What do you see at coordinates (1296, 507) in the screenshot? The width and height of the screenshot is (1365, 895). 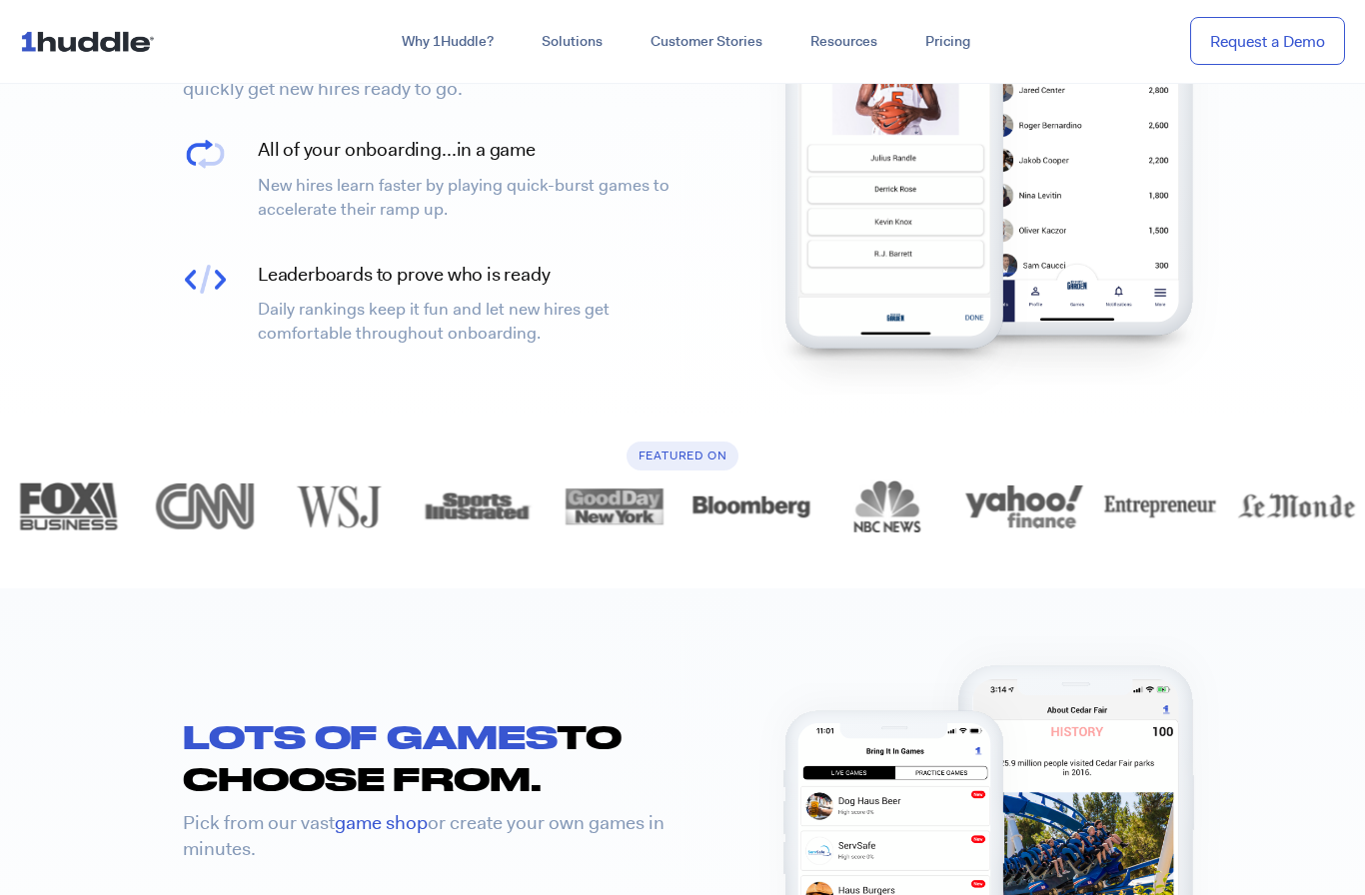 I see `div: 11 of 12` at bounding box center [1296, 507].